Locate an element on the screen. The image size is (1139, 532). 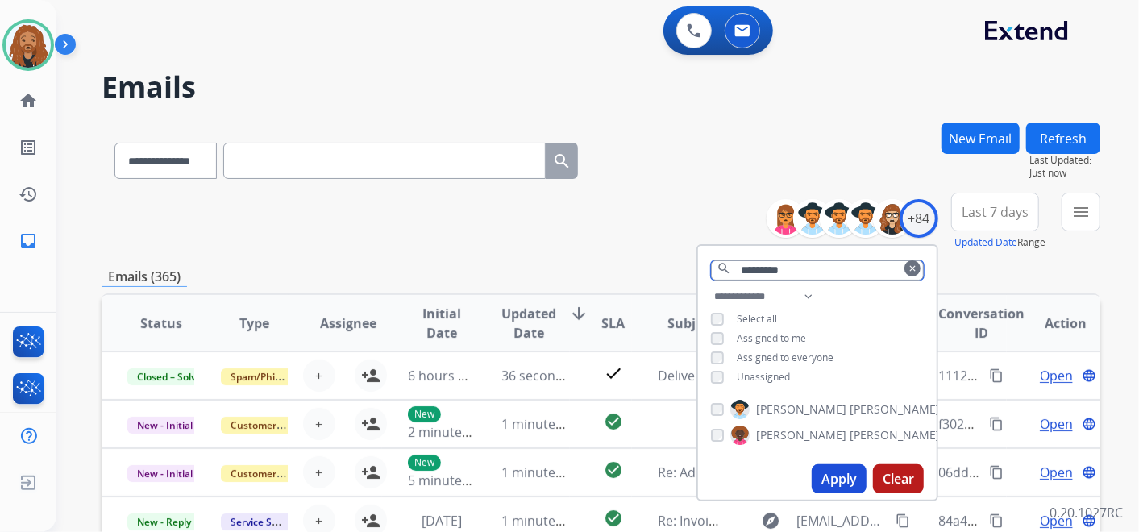
span: Delivery Status Notification (Failure) is located at coordinates (766, 376).